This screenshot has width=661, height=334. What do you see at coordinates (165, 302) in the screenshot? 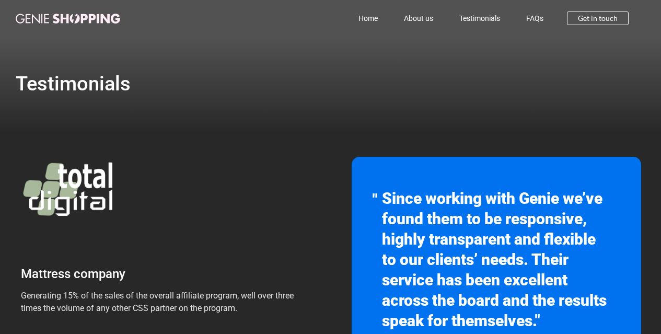
I see `p: Generating 15% of the sales of the overall affiliate program, well over three times the volume of...` at bounding box center [165, 302].